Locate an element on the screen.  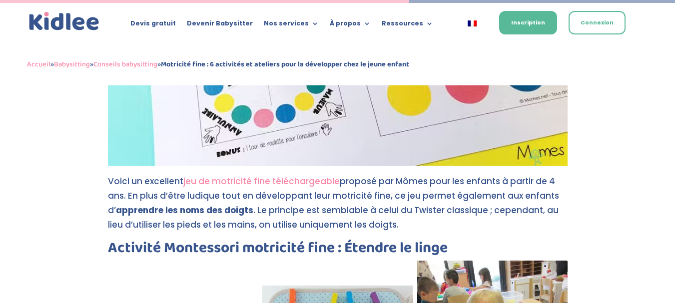
strong: Motricité fine : 6 activités et ateliers pour la développer chez le jeune enfant is located at coordinates (285, 64).